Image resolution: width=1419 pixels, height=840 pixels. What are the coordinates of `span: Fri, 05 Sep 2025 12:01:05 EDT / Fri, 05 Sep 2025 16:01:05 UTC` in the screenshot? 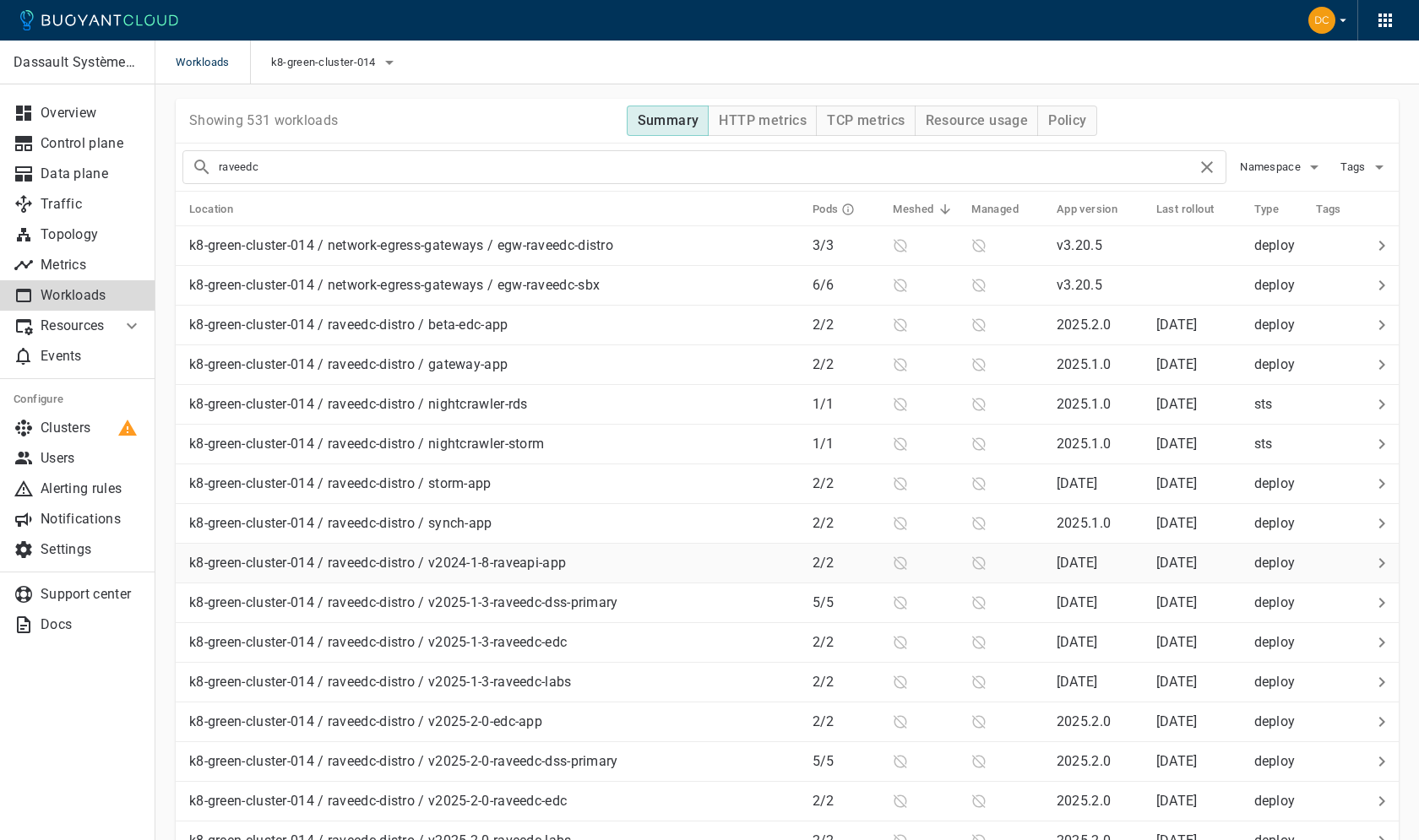 It's located at (1177, 563).